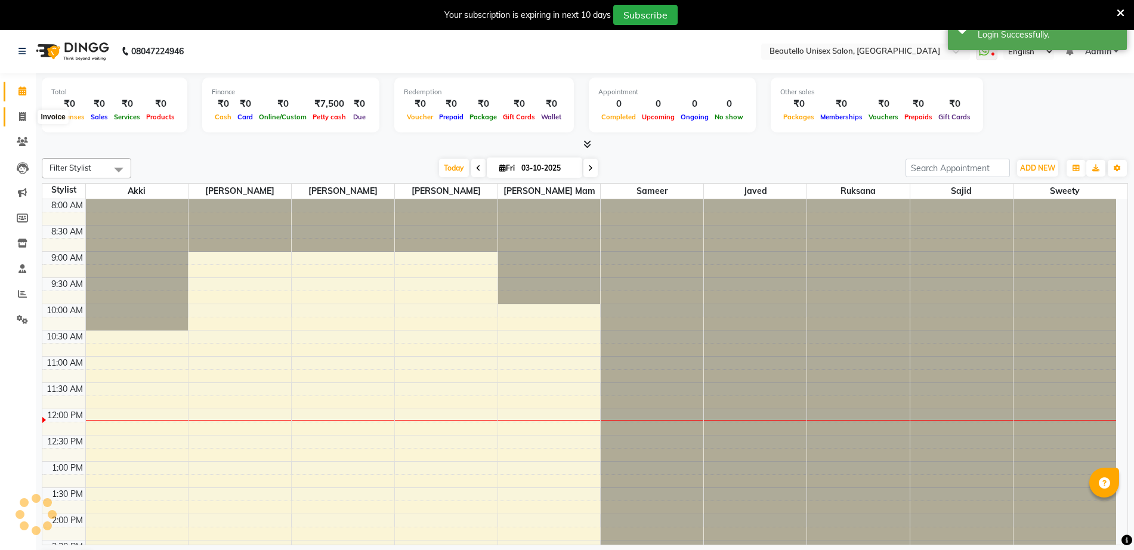 The height and width of the screenshot is (550, 1134). Describe the element at coordinates (551, 117) in the screenshot. I see `span: Wallet` at that location.